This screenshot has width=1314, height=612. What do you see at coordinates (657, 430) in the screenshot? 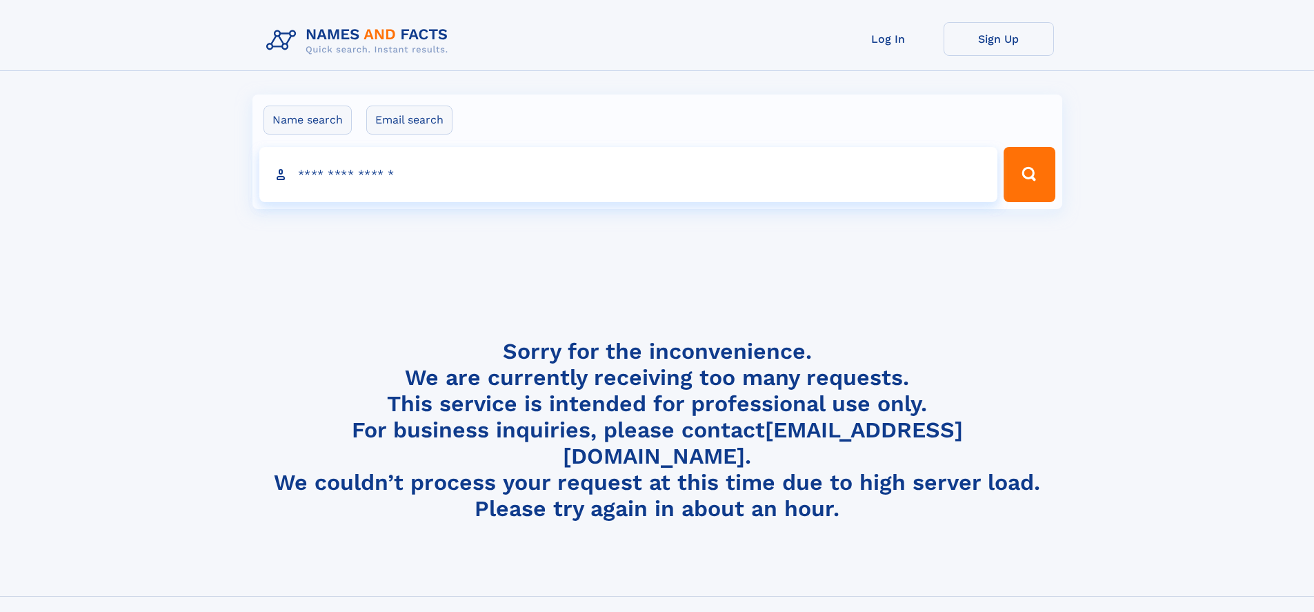
I see `h4: Sorry for the inconvenience. We are currently receiving too many requests. This service is intend...` at bounding box center [657, 430].